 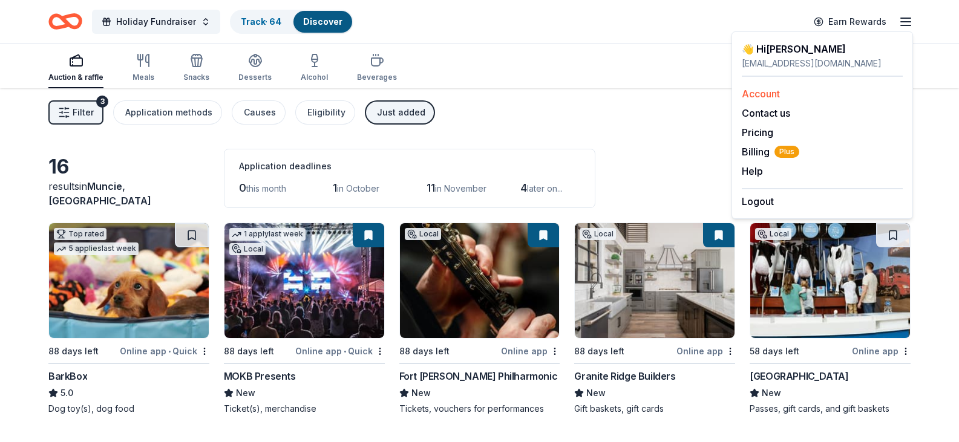 What do you see at coordinates (129, 281) in the screenshot?
I see `img: Image for BarkBox` at bounding box center [129, 281].